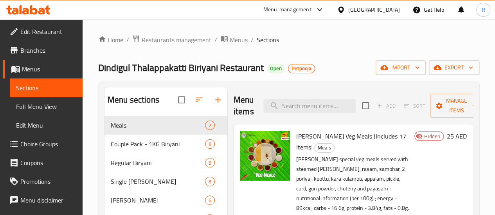 This screenshot has height=215, width=495. Describe the element at coordinates (166, 125) in the screenshot. I see `div: Meals2` at that location.